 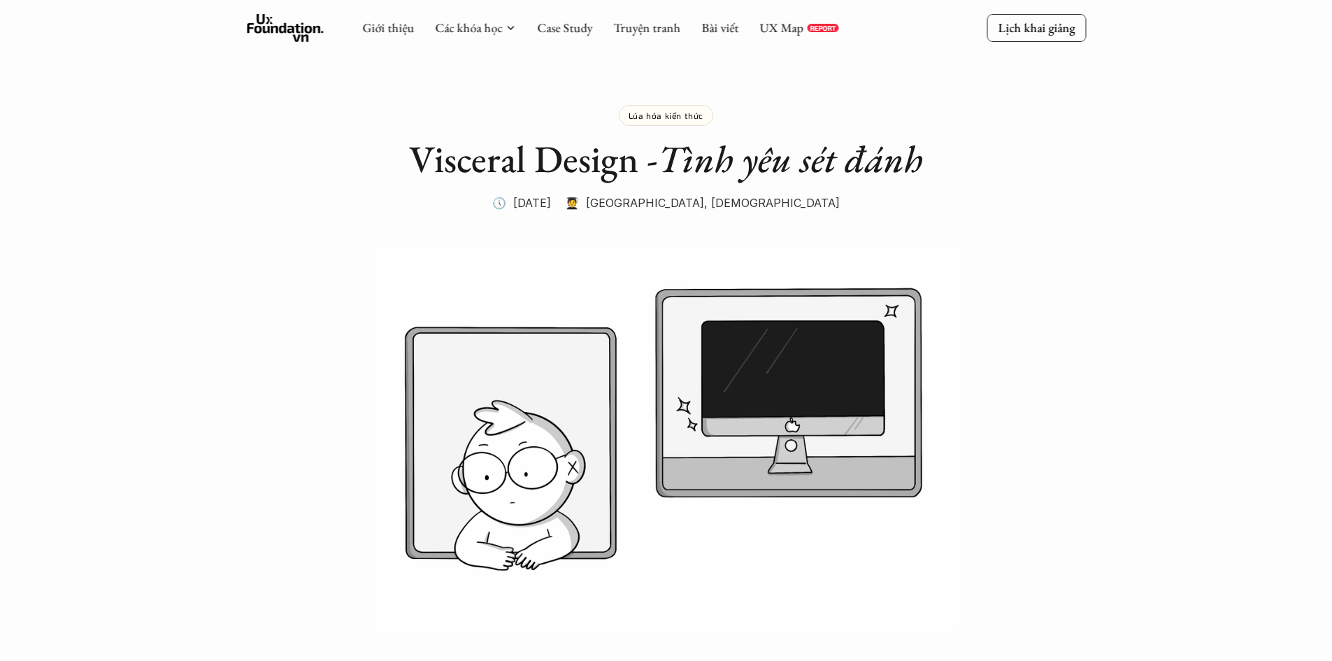 I want to click on a: Case Study, so click(x=564, y=27).